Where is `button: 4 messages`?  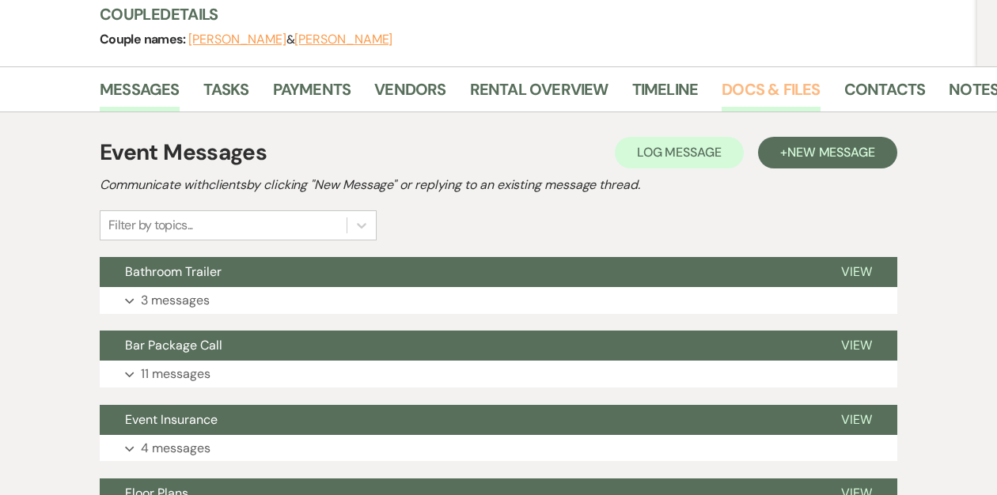 button: 4 messages is located at coordinates (498, 449).